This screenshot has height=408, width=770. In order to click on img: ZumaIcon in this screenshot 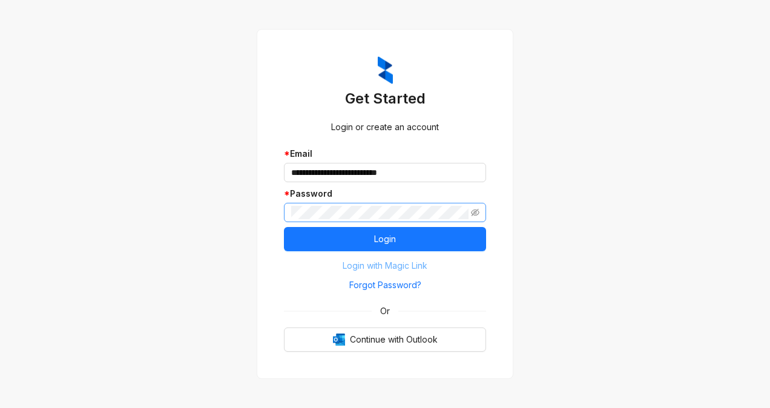, I will do `click(385, 70)`.